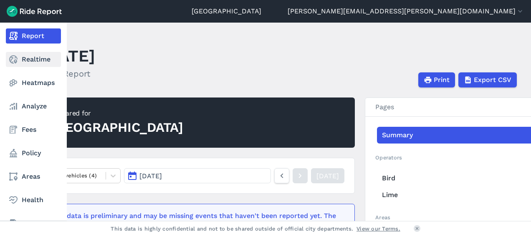 The width and height of the screenshot is (531, 236). Describe the element at coordinates (442, 80) in the screenshot. I see `span: Print` at that location.